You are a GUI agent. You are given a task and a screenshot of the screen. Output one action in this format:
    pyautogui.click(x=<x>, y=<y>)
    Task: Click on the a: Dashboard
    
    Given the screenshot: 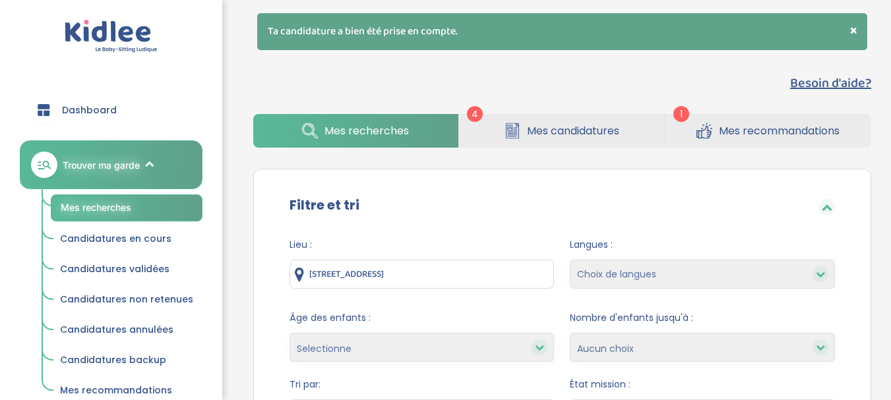 What is the action you would take?
    pyautogui.click(x=111, y=110)
    